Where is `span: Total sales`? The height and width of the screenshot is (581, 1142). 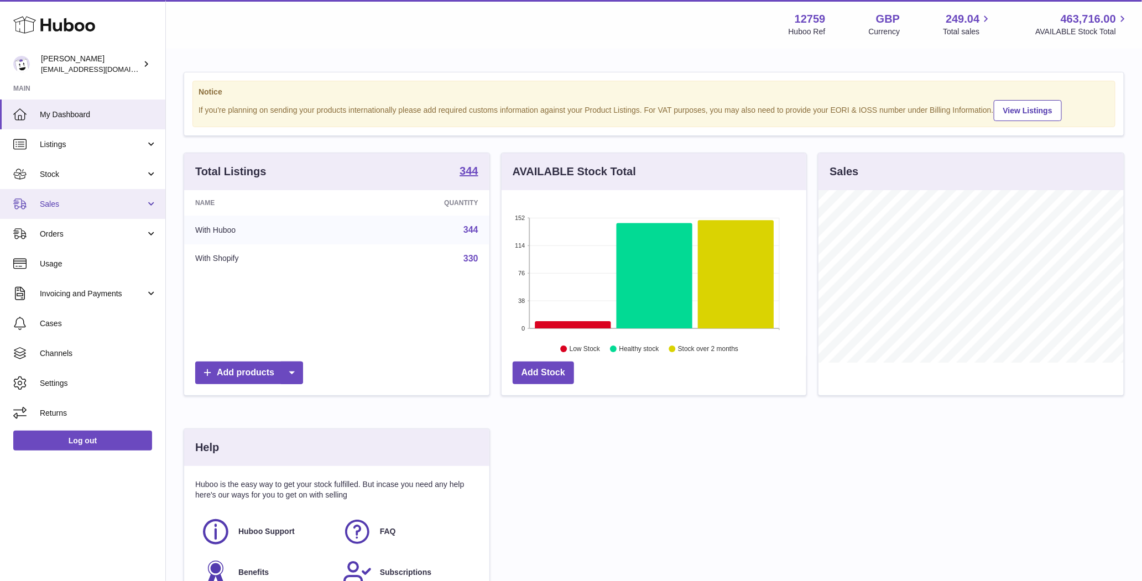 span: Total sales is located at coordinates (967, 32).